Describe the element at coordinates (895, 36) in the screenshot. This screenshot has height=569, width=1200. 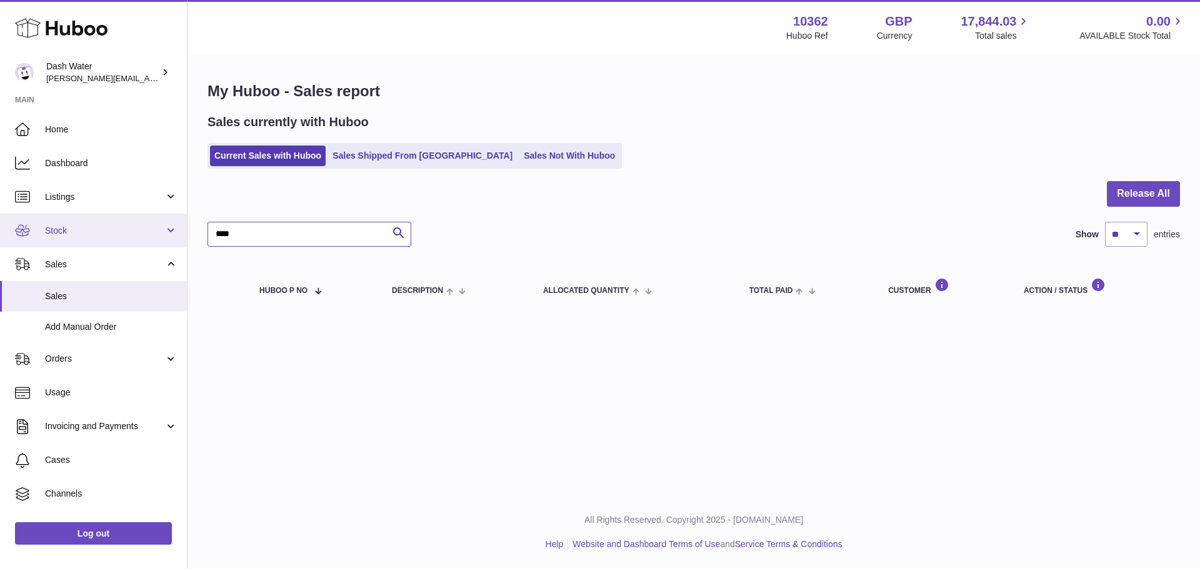
I see `div: Currency` at that location.